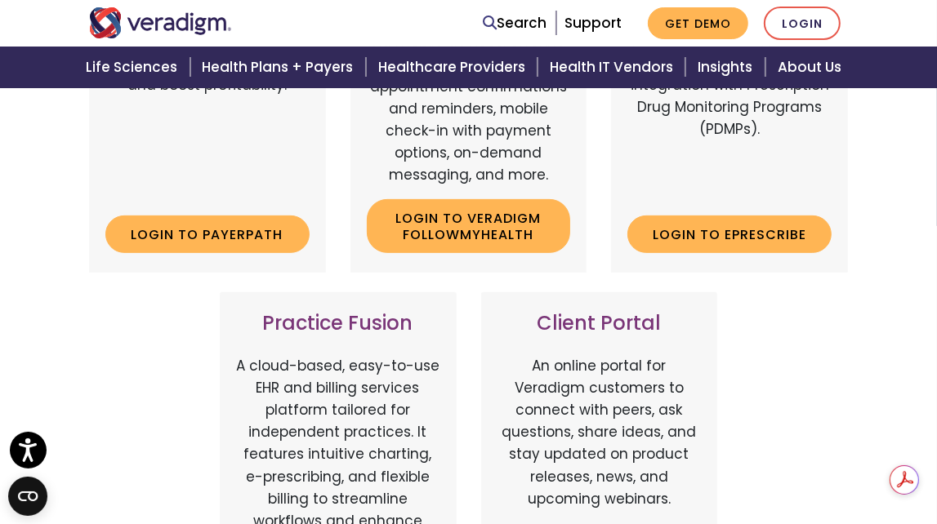 The image size is (937, 524). What do you see at coordinates (515, 23) in the screenshot?
I see `a: Search` at bounding box center [515, 23].